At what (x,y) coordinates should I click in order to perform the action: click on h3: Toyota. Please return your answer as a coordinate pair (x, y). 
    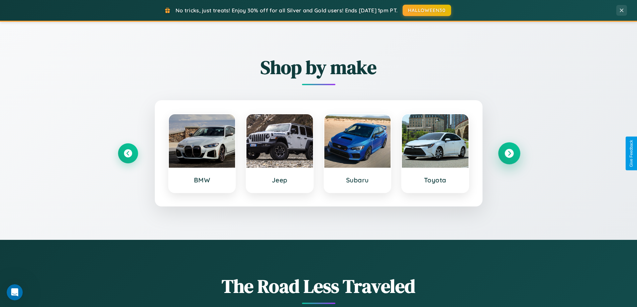
    Looking at the image, I should click on (435, 180).